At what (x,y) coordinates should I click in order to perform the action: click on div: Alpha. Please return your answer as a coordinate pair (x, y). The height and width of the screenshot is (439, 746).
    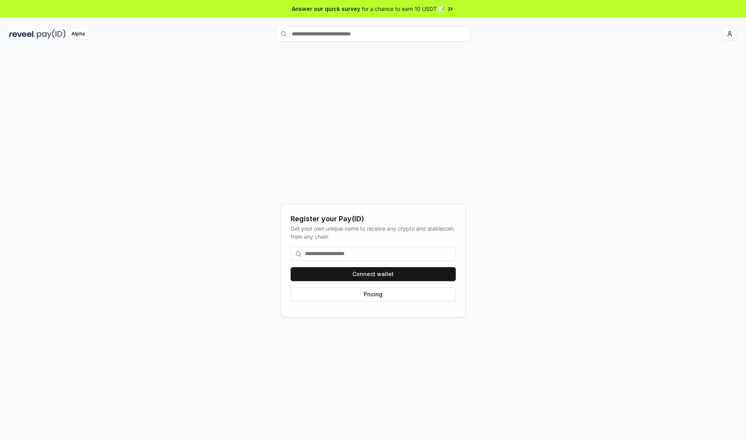
    Looking at the image, I should click on (78, 34).